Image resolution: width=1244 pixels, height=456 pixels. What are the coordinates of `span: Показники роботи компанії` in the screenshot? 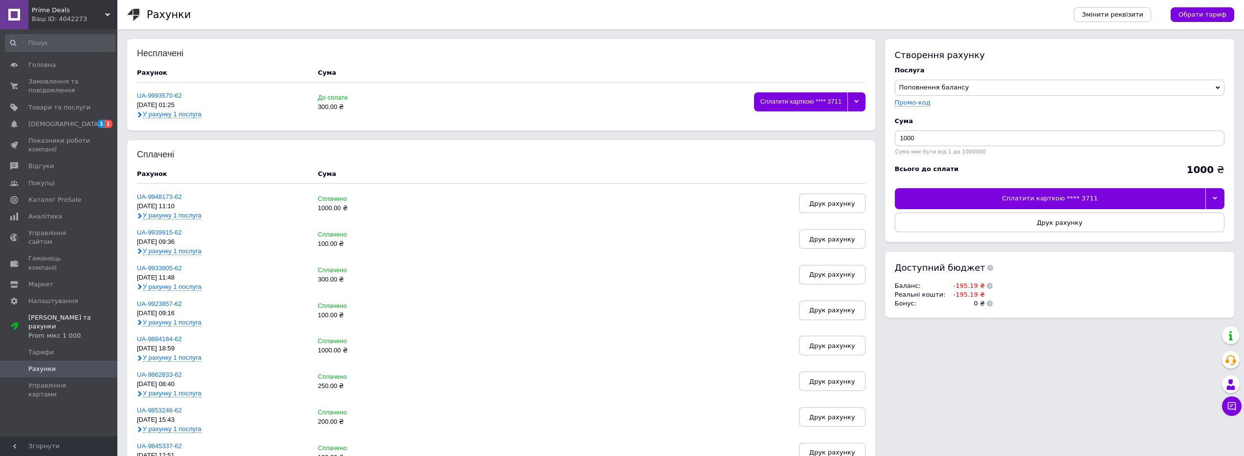 It's located at (59, 145).